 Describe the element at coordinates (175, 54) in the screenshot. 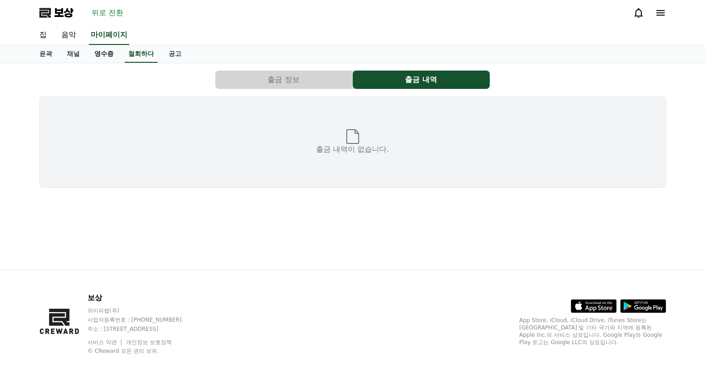

I see `font: 공고` at that location.